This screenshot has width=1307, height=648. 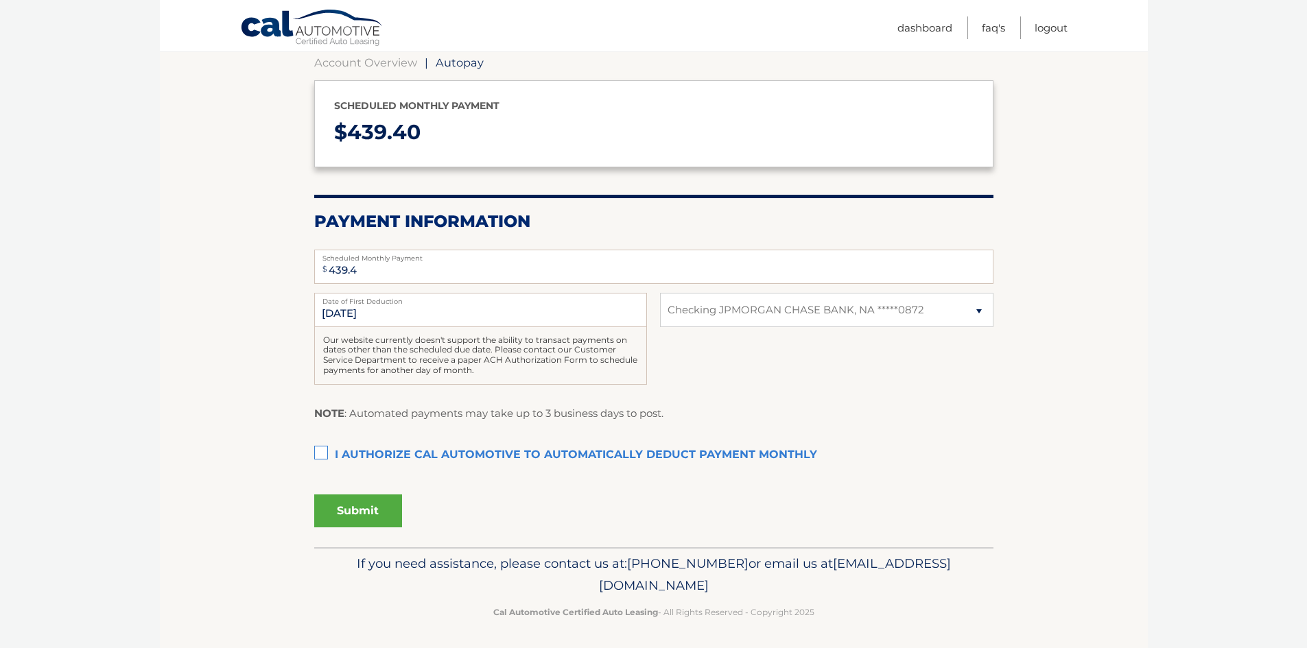 What do you see at coordinates (480, 356) in the screenshot?
I see `div: Our website currently doesn't support the ability to transact payments on dates other than the sc...` at bounding box center [480, 356].